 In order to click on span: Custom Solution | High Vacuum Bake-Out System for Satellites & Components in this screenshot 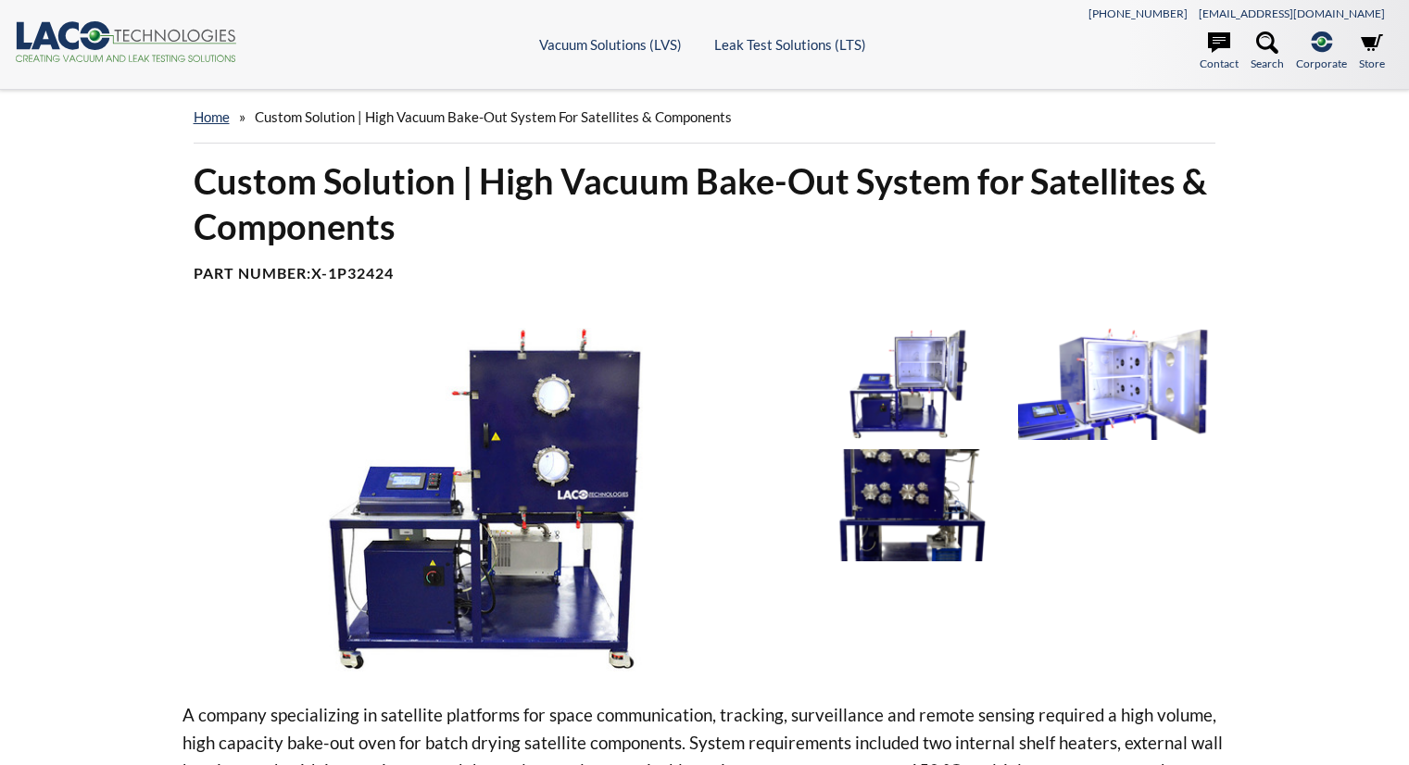, I will do `click(493, 117)`.